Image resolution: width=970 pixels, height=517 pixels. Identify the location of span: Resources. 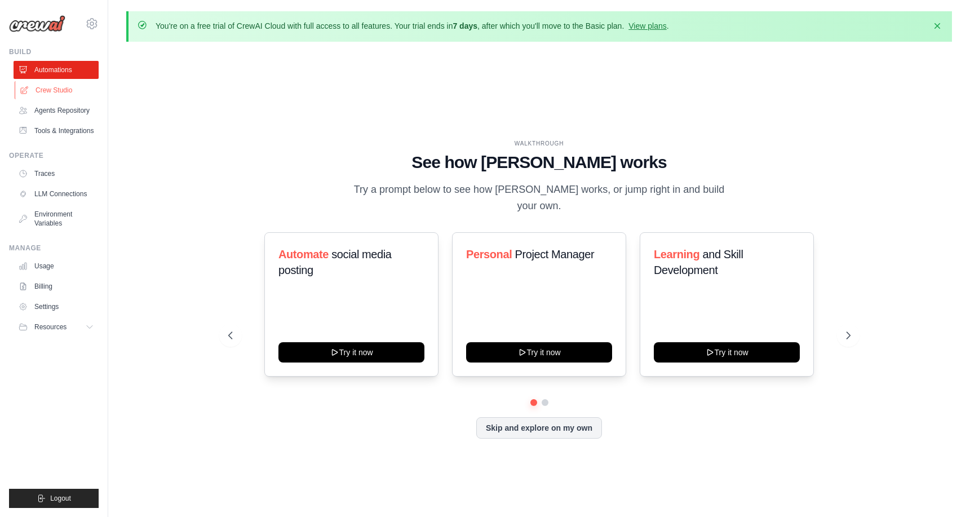
(50, 327).